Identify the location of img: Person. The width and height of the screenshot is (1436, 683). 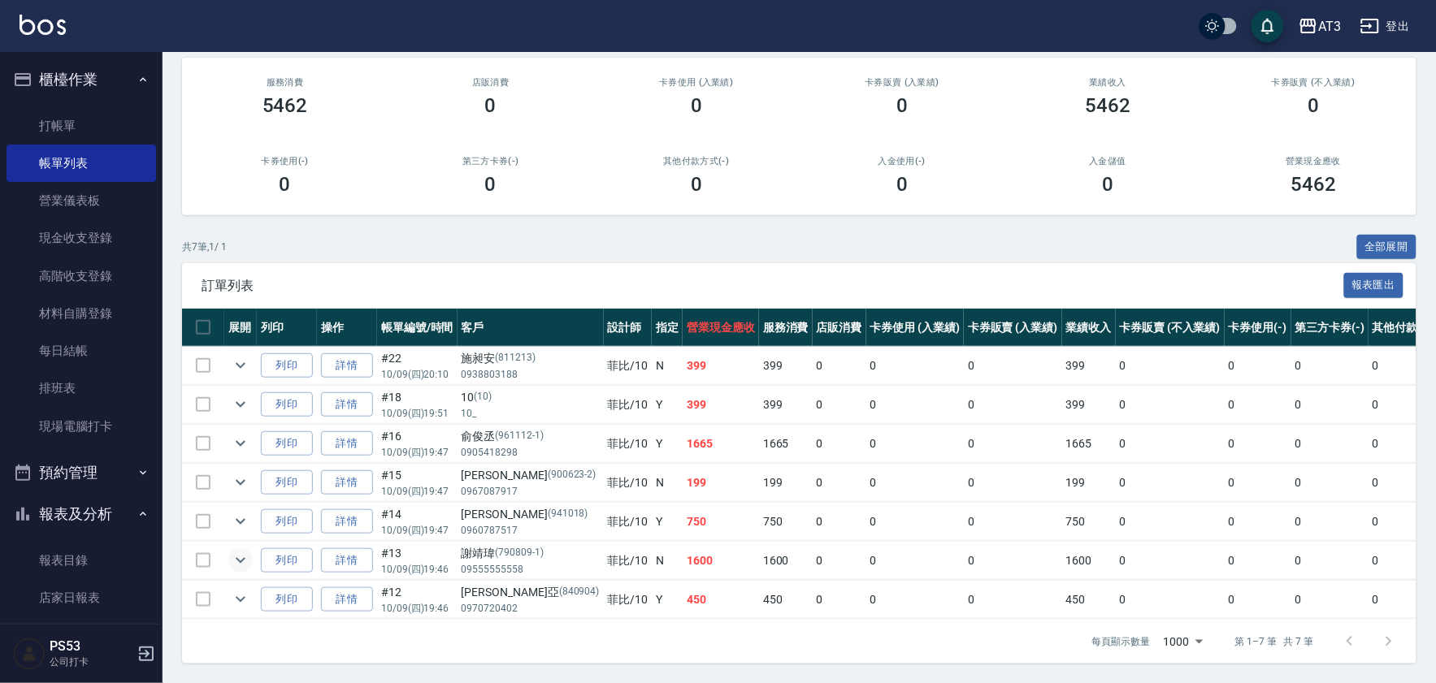
(29, 654).